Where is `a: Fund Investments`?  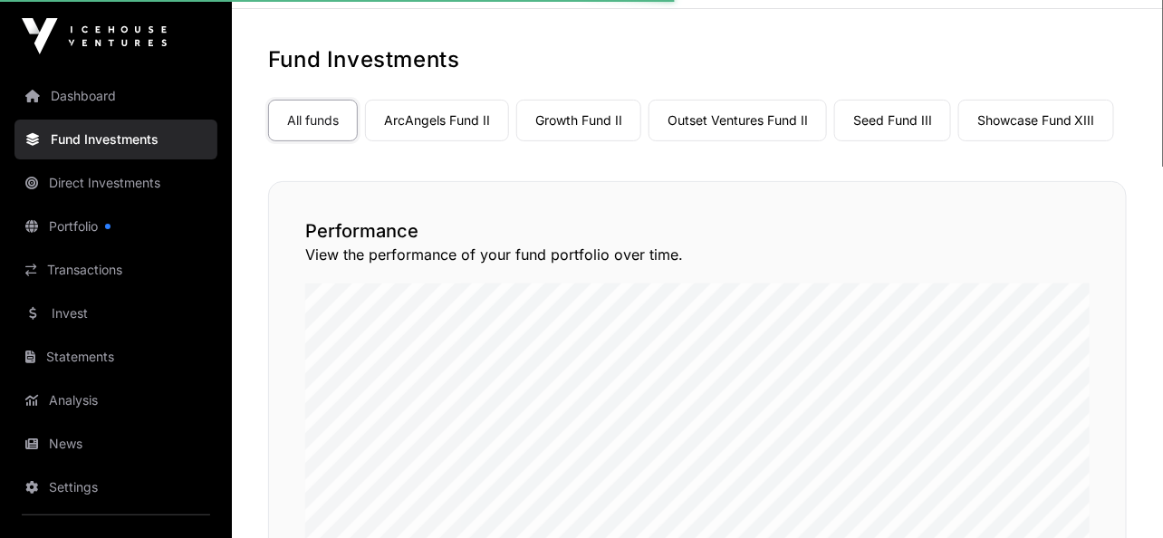 a: Fund Investments is located at coordinates (116, 139).